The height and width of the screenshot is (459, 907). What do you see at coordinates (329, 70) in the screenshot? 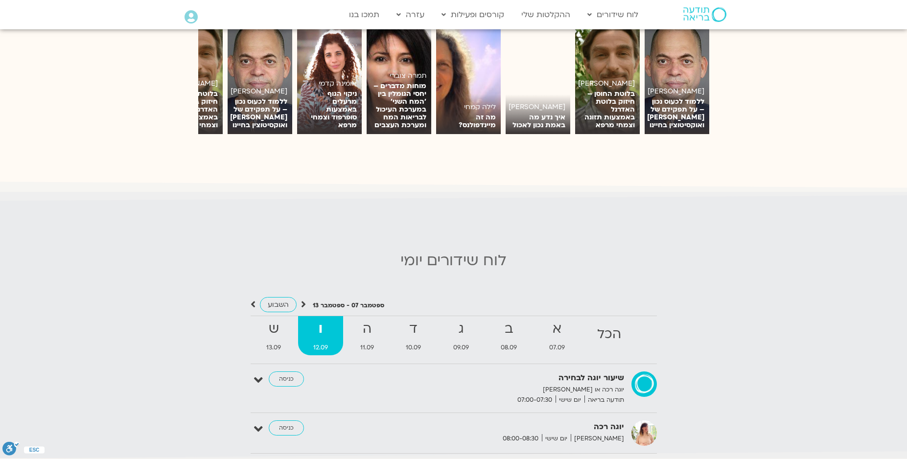
I see `img: %D7%90%D7%95%D7%9E%D7%99%D7%A0%D7%94-%D7%A7%D7%93%D7%9E%D7%99-1.jpg` at bounding box center [329, 70].